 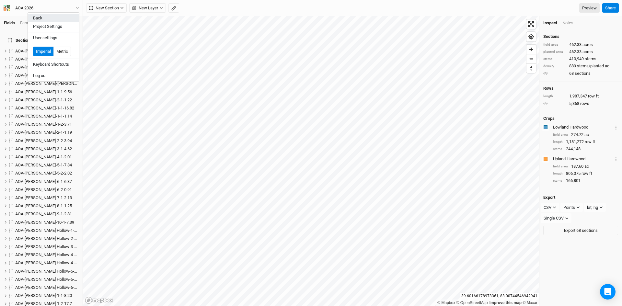 What do you see at coordinates (47, 92) in the screenshot?
I see `div: AOA-Darby Oaks-1-1-9.56` at bounding box center [47, 92].